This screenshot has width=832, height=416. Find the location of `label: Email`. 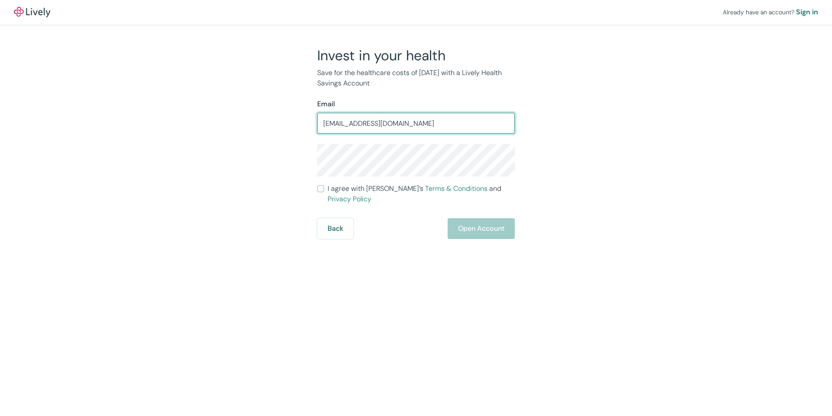

label: Email is located at coordinates (326, 104).